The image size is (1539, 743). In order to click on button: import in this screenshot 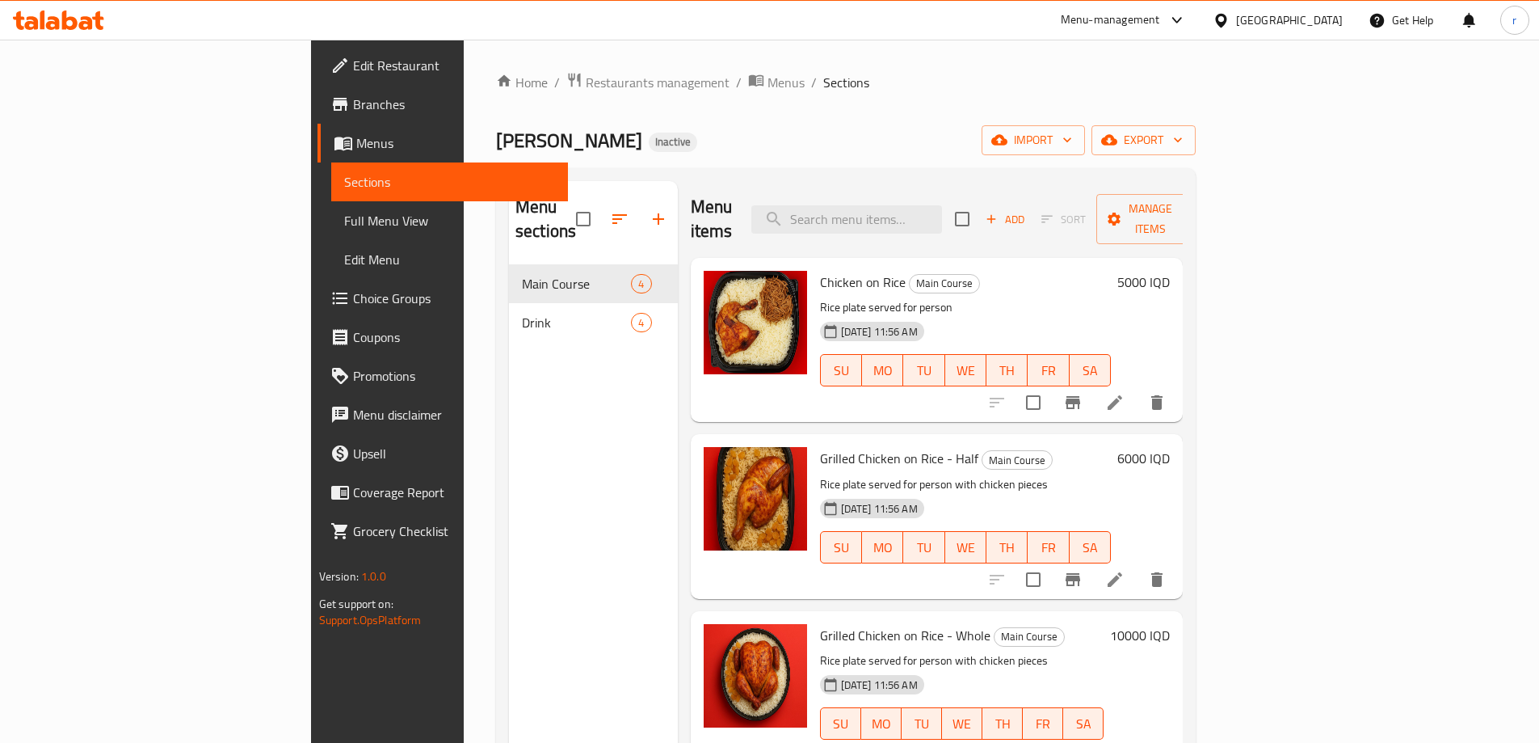, I will do `click(1034, 140)`.